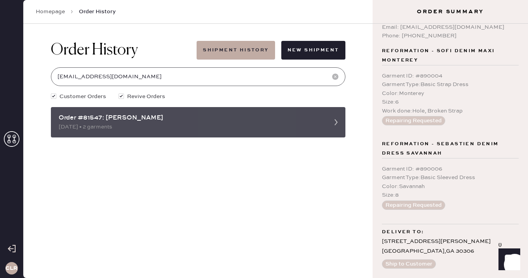 This screenshot has height=278, width=528. I want to click on td: 950046, so click(47, 141).